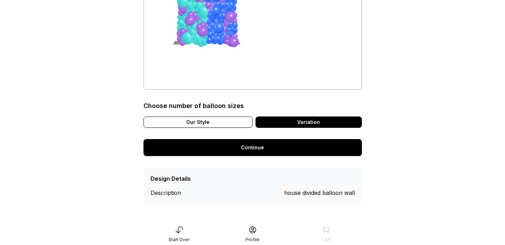  I want to click on div: Start Over, so click(179, 240).